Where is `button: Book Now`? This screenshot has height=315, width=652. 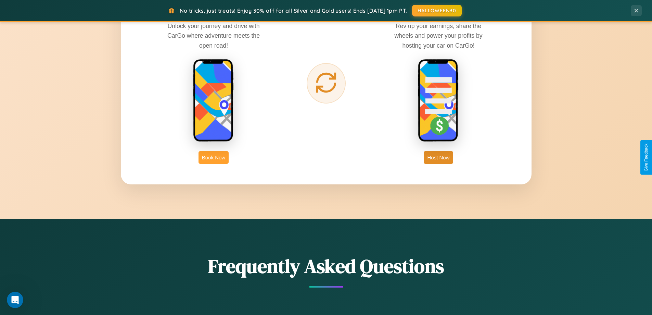
button: Book Now is located at coordinates (214, 157).